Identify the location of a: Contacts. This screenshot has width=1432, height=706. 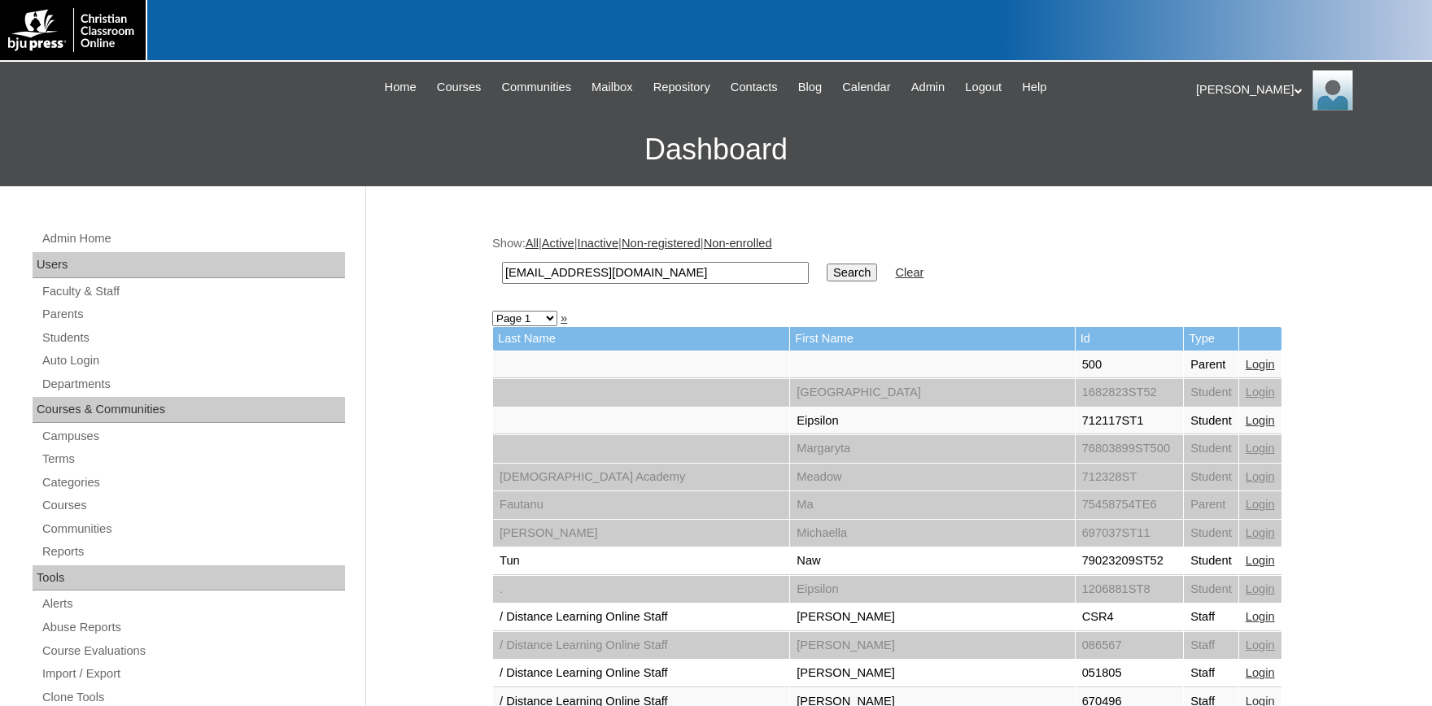
(754, 87).